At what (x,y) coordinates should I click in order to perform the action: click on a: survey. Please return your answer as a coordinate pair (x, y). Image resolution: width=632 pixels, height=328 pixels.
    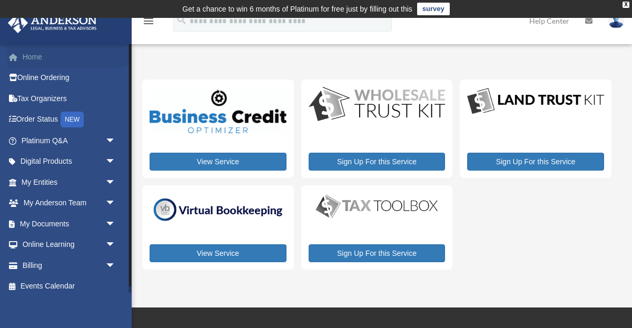
    Looking at the image, I should click on (434, 9).